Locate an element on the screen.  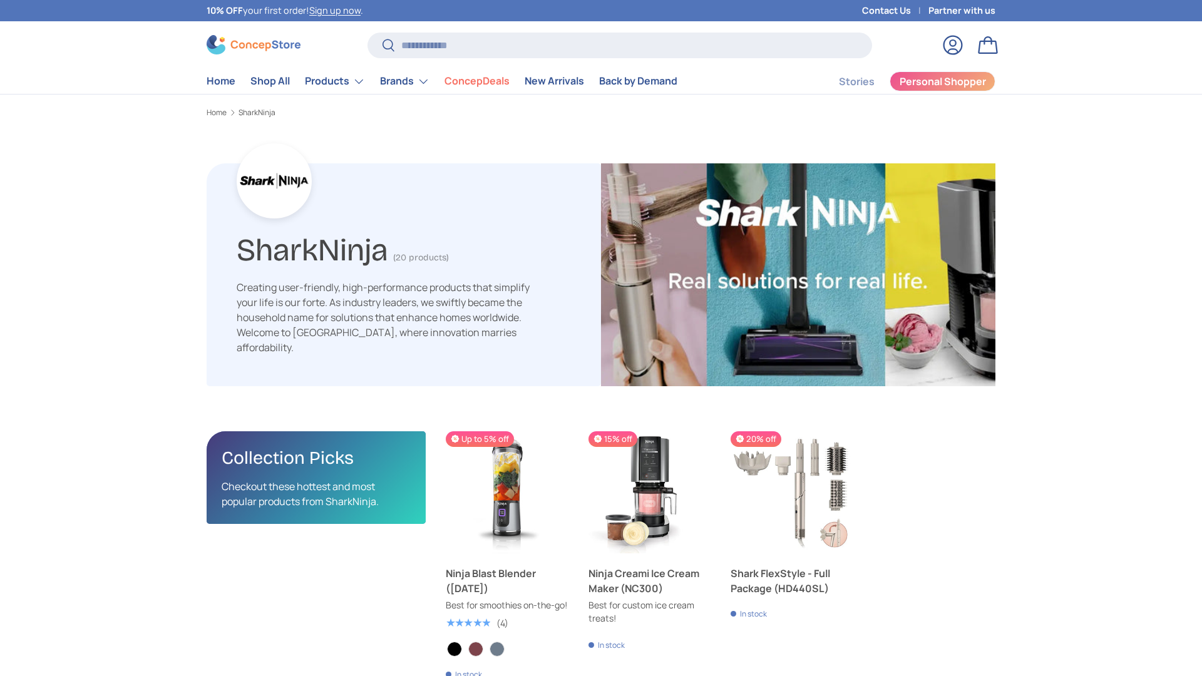
a: Ninja Blast Blender (BC151) is located at coordinates (507, 493).